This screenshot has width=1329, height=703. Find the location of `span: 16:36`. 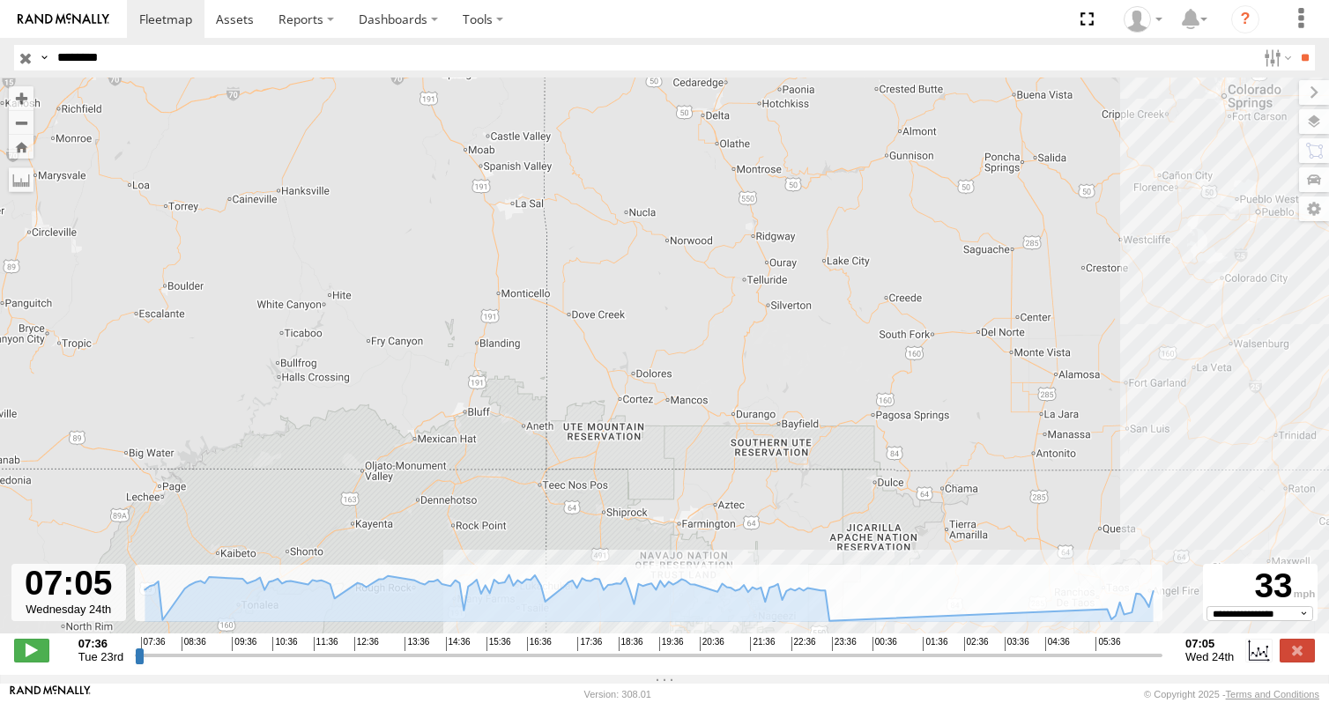

span: 16:36 is located at coordinates (539, 644).